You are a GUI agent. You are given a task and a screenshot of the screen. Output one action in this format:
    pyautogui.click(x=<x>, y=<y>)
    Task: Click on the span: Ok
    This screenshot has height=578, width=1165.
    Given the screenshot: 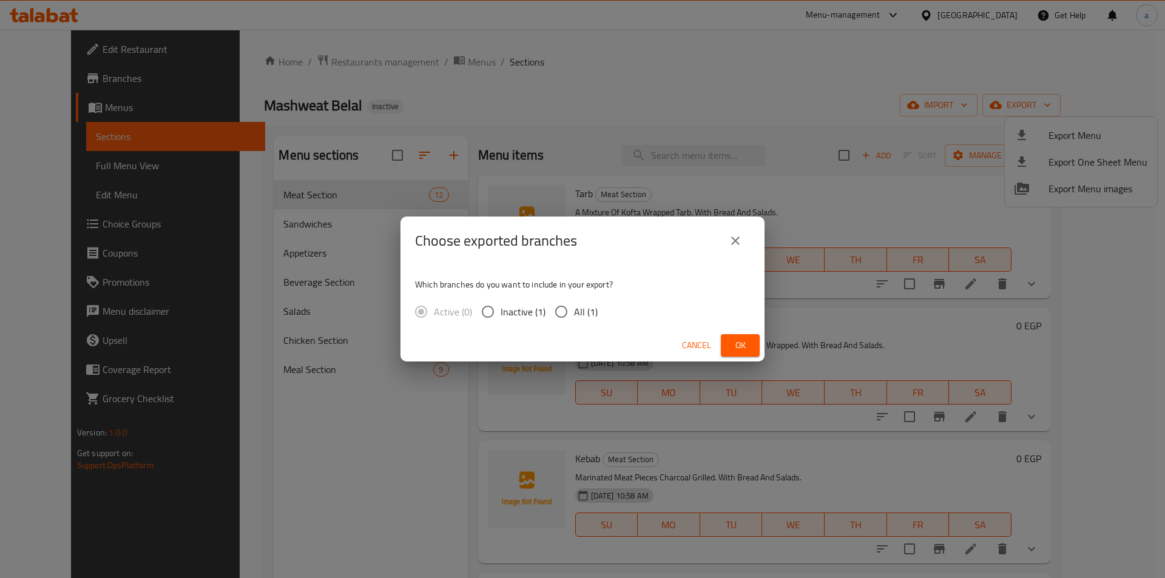 What is the action you would take?
    pyautogui.click(x=740, y=345)
    